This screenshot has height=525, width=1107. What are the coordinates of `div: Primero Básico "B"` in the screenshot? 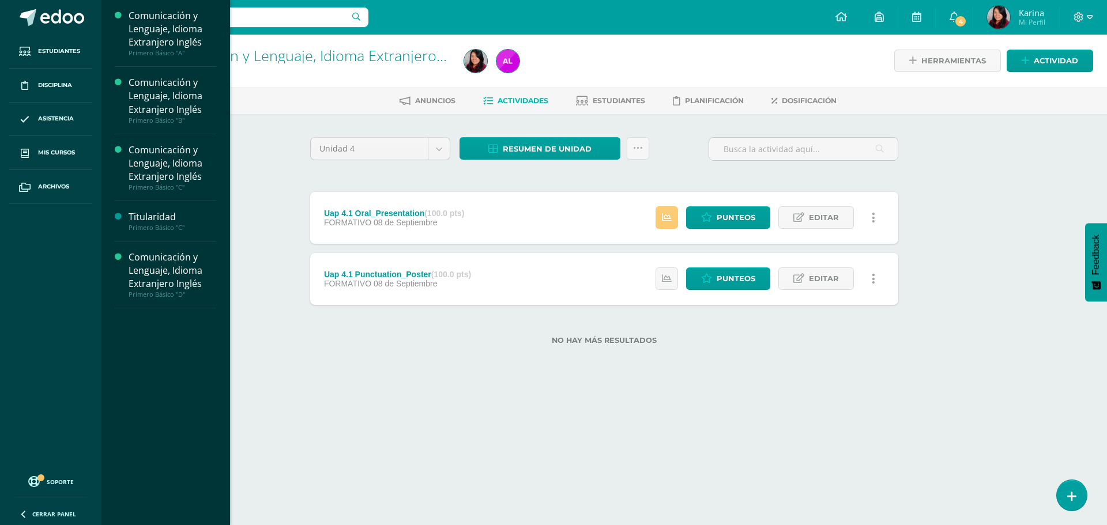 It's located at (172, 121).